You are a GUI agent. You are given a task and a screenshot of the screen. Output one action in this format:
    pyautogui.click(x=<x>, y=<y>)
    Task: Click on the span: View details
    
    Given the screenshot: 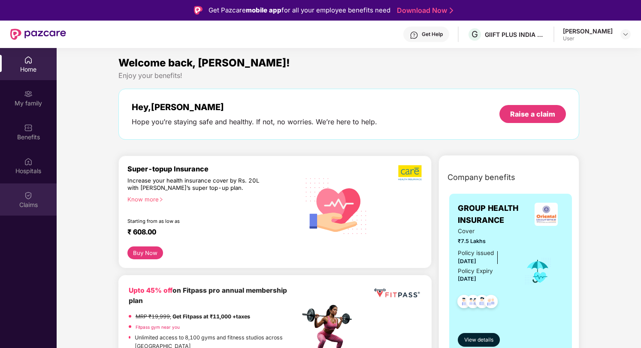 What is the action you would take?
    pyautogui.click(x=479, y=340)
    